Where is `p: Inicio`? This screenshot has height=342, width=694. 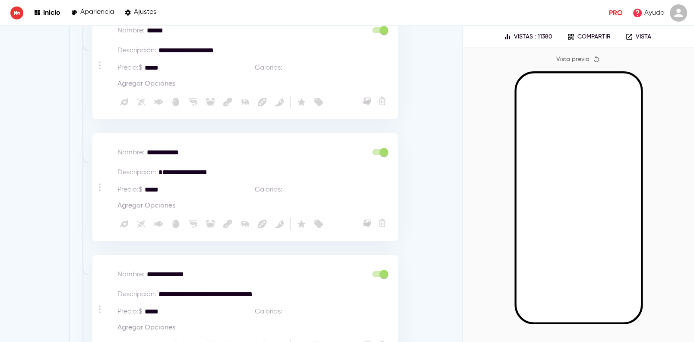
p: Inicio is located at coordinates (52, 12).